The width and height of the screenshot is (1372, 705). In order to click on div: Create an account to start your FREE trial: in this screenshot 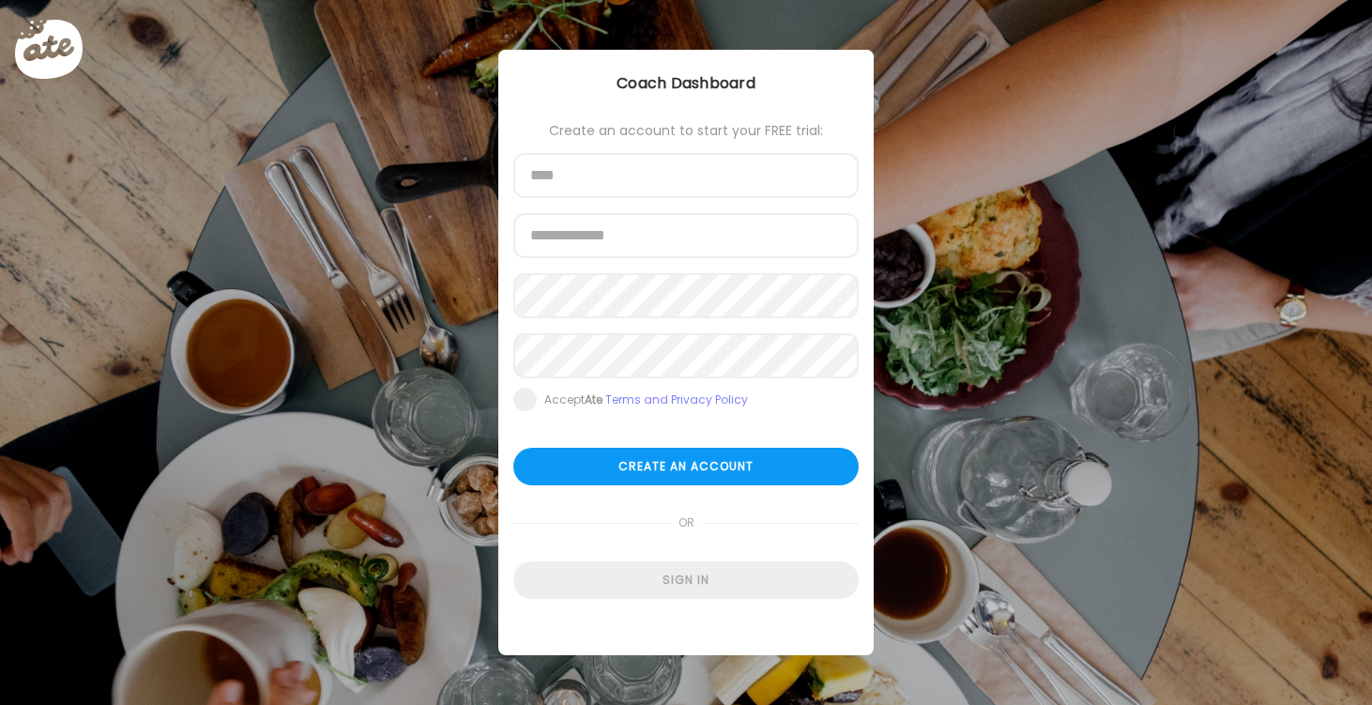, I will do `click(686, 130)`.